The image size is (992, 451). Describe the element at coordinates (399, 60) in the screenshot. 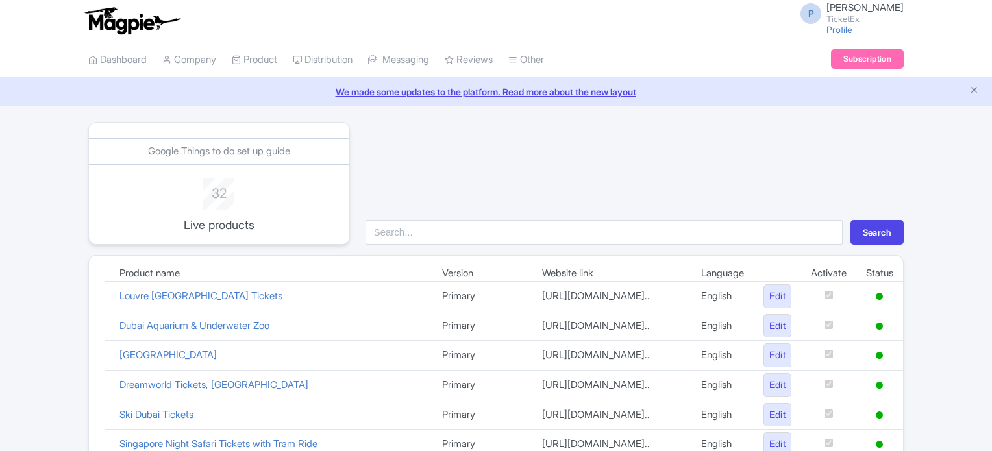

I see `a: Messaging` at that location.